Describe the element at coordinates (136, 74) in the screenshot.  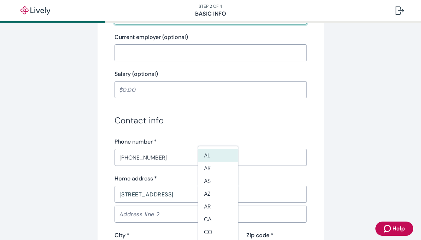
I see `label: Salary (optional)` at that location.